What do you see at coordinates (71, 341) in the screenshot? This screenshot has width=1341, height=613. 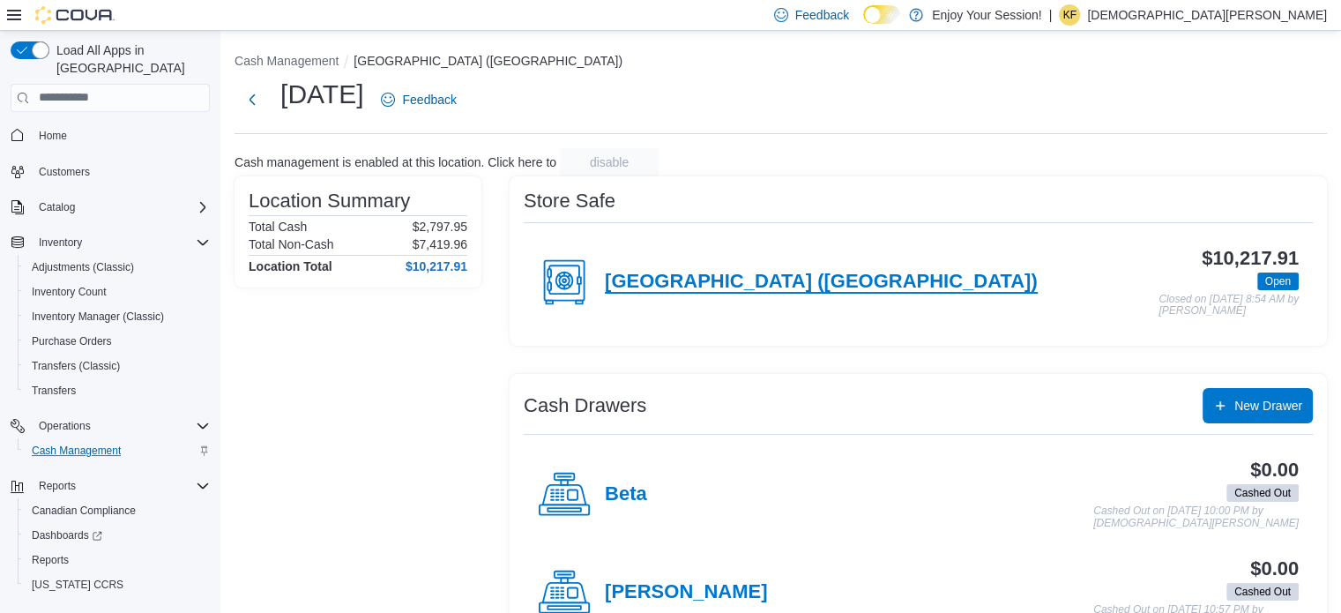 I see `span: Purchase Orders` at bounding box center [71, 341].